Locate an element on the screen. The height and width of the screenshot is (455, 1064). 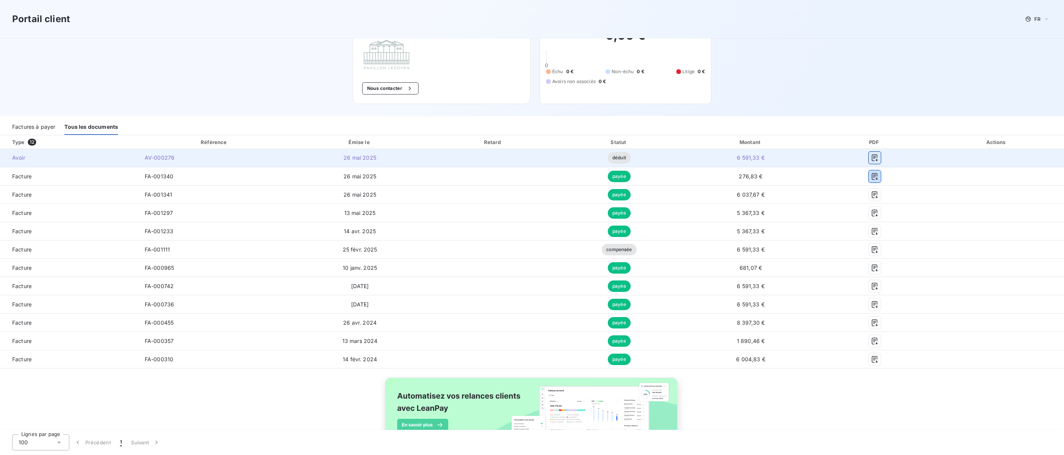
span: 25 févr. 2025 is located at coordinates (360, 249).